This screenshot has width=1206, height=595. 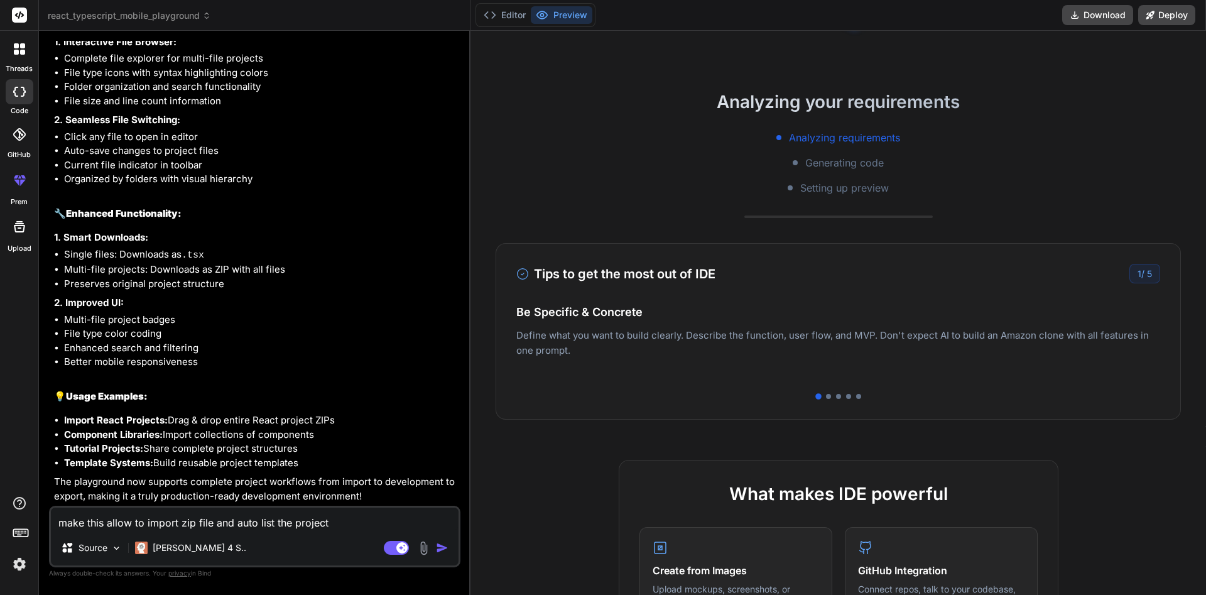 What do you see at coordinates (261, 269) in the screenshot?
I see `li: Multi-file projects: Downloads as ZIP with all files` at bounding box center [261, 269].